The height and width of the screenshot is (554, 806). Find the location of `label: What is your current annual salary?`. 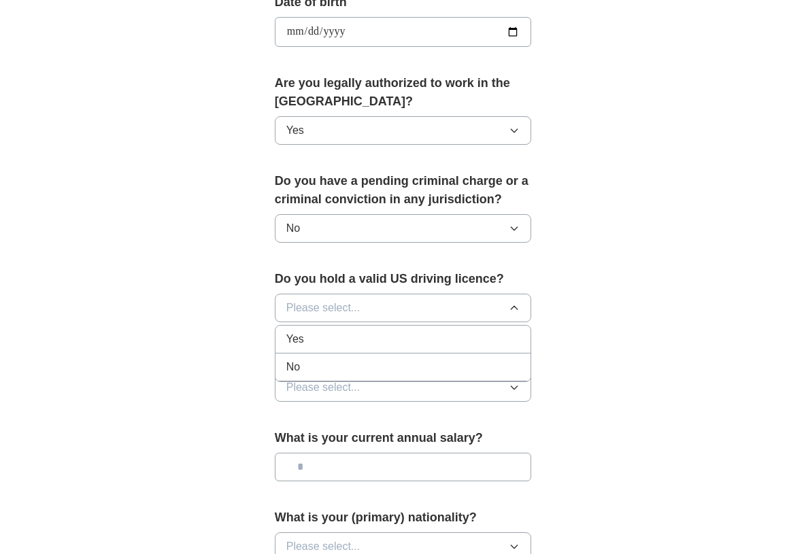

label: What is your current annual salary? is located at coordinates (403, 438).